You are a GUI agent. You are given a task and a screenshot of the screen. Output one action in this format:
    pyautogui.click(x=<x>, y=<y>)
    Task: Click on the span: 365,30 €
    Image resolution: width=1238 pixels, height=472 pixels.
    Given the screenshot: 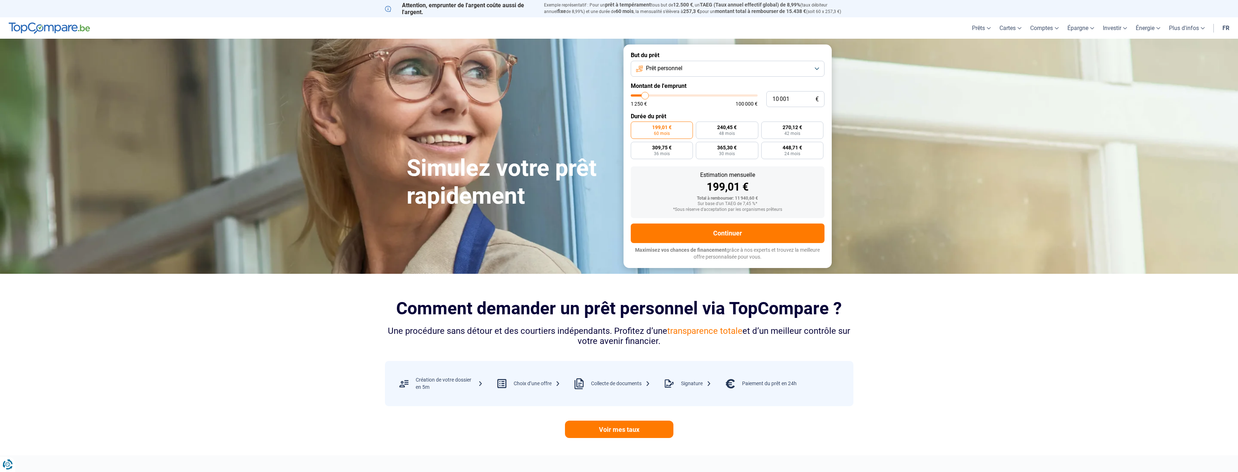 What is the action you would take?
    pyautogui.click(x=727, y=148)
    